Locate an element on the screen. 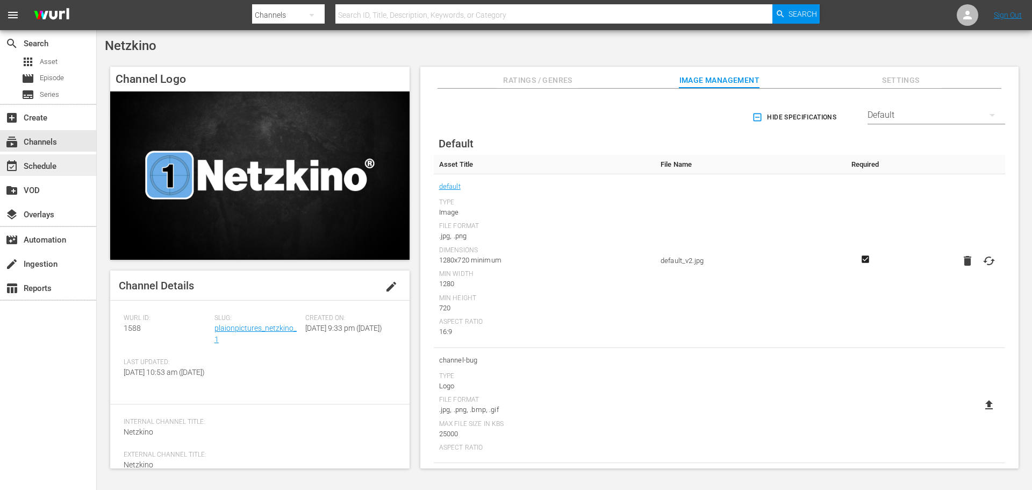 The image size is (1032, 490). span: Ratings / Genres is located at coordinates (538, 80).